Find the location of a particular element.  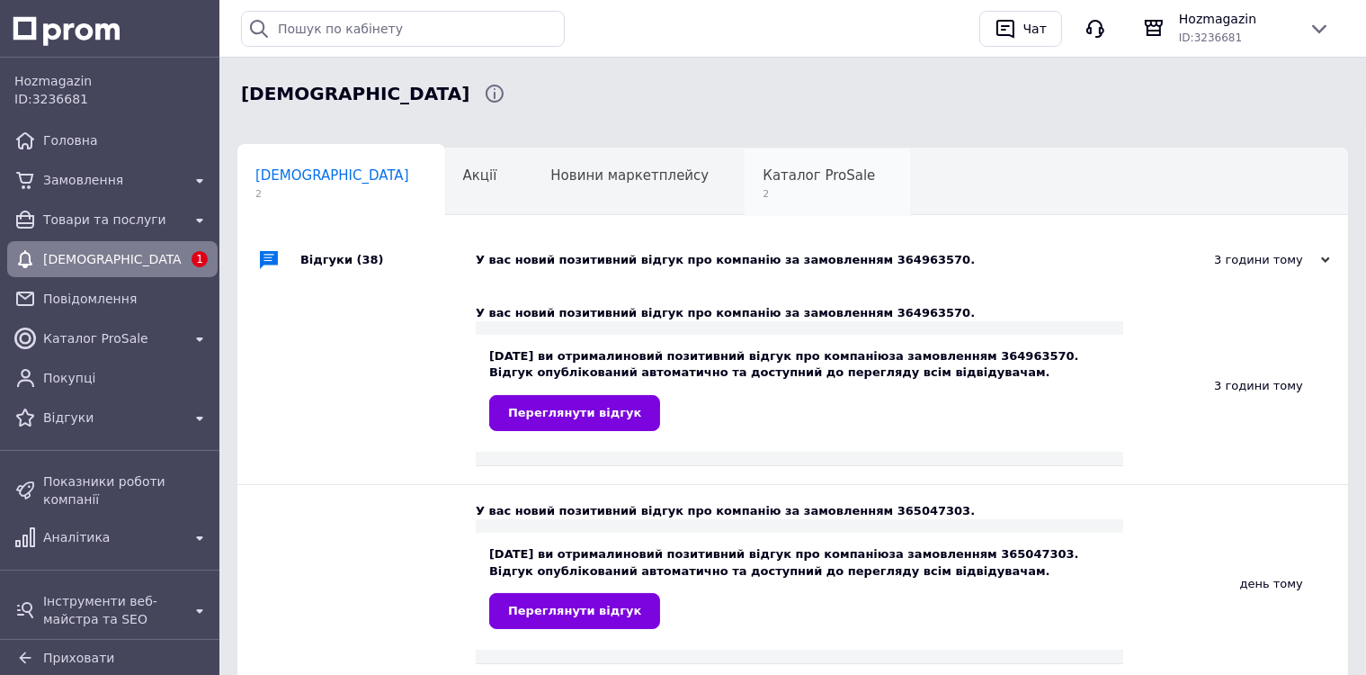

div: Чат is located at coordinates (1035, 29).